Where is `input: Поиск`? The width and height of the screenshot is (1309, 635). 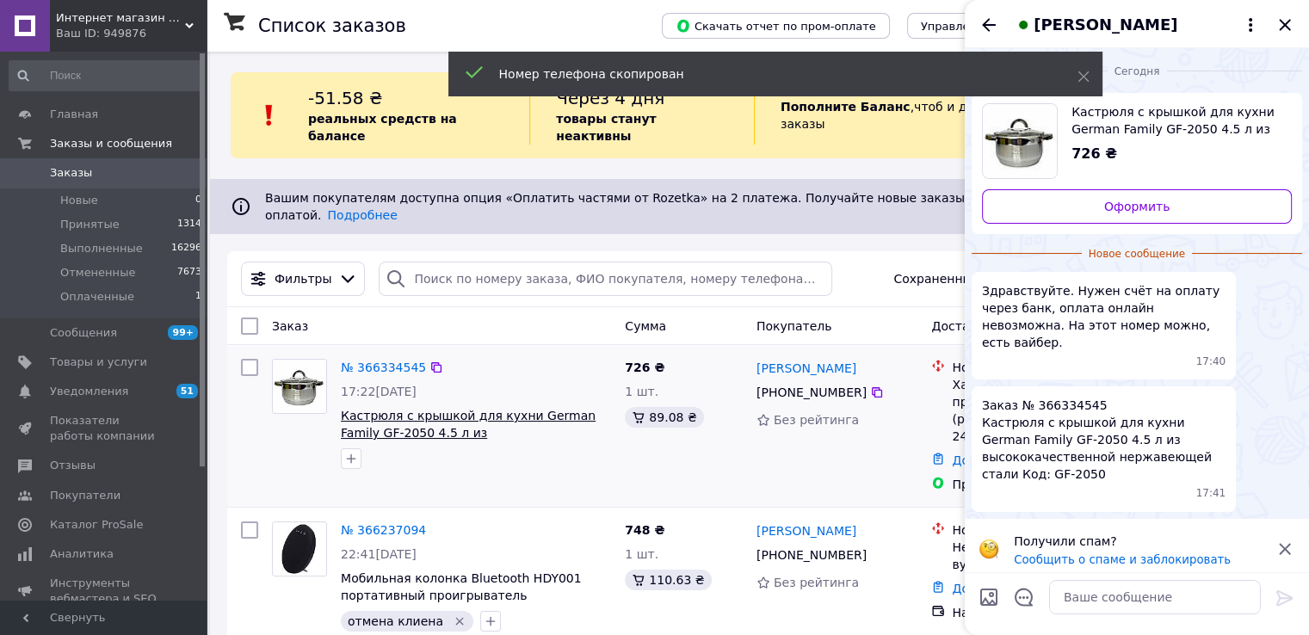 input: Поиск is located at coordinates (106, 76).